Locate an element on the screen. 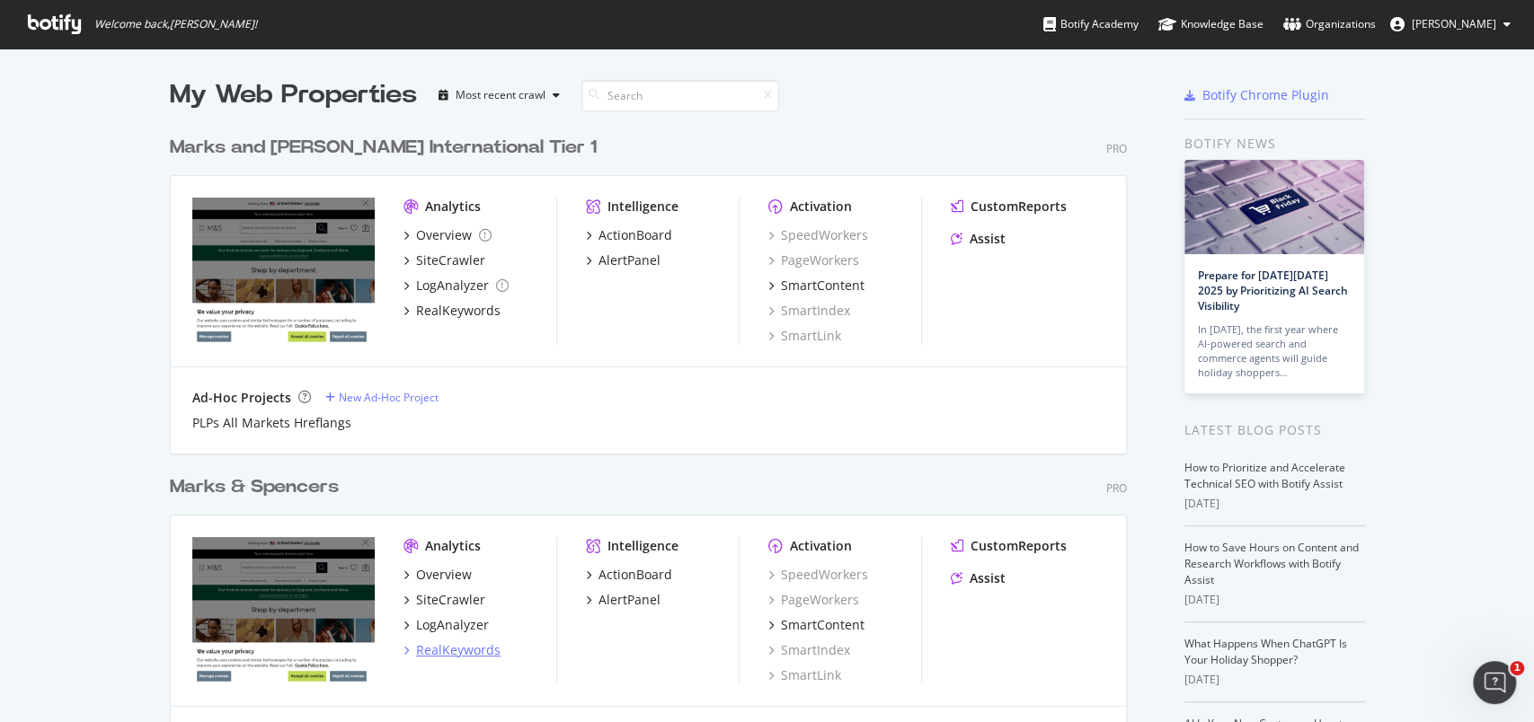 This screenshot has height=722, width=1534. div: Knowledge Base is located at coordinates (1210, 24).